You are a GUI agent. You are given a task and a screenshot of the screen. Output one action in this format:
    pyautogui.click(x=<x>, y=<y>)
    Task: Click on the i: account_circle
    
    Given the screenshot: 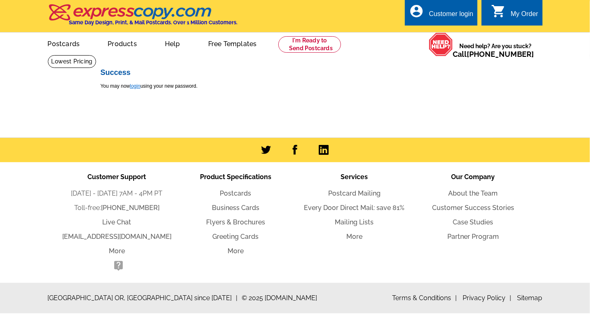 What is the action you would take?
    pyautogui.click(x=416, y=11)
    